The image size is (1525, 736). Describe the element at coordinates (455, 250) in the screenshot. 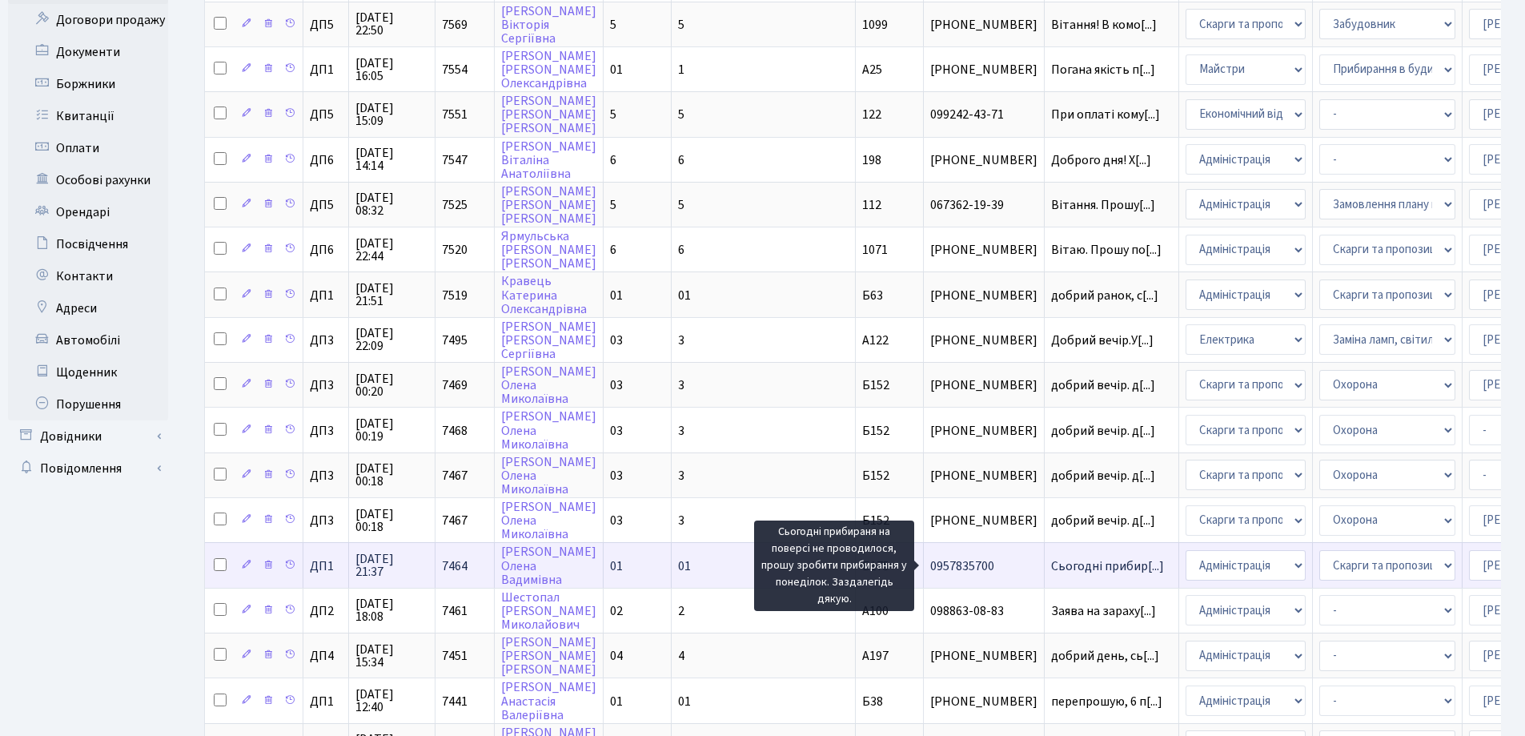

I see `span: 7520` at that location.